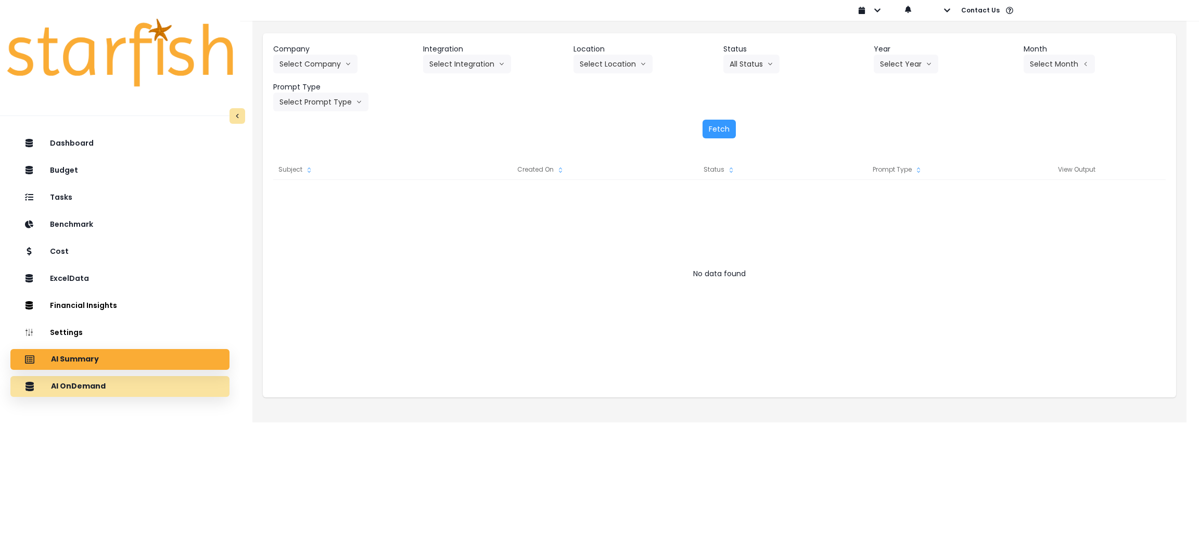 Image resolution: width=1199 pixels, height=542 pixels. I want to click on button: AI OnDemand, so click(120, 387).